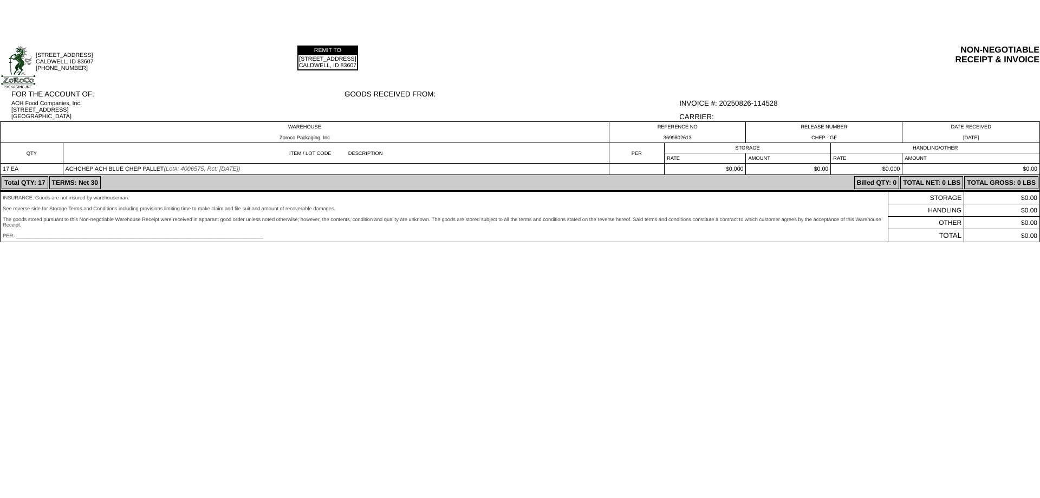 The width and height of the screenshot is (1040, 498). Describe the element at coordinates (926, 236) in the screenshot. I see `td: TOTAL` at that location.